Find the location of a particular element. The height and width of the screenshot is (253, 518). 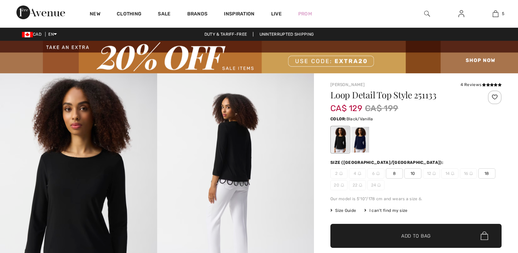

span: 5 is located at coordinates (503, 14).